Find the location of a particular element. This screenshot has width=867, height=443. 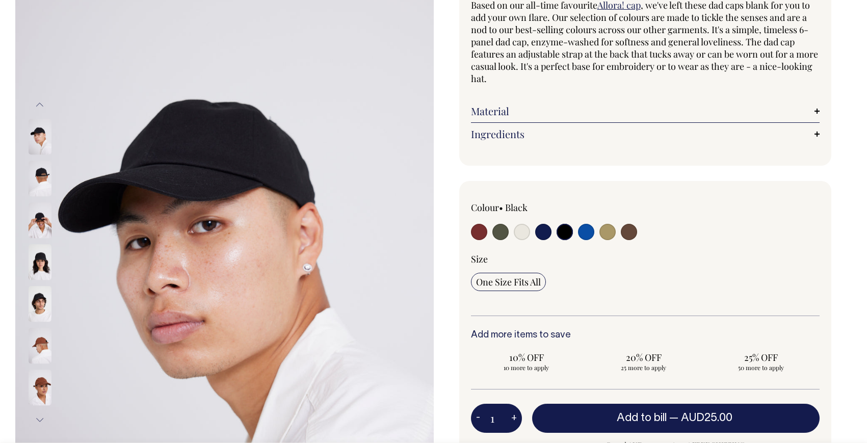

h6: Add more items to save is located at coordinates (646, 336).